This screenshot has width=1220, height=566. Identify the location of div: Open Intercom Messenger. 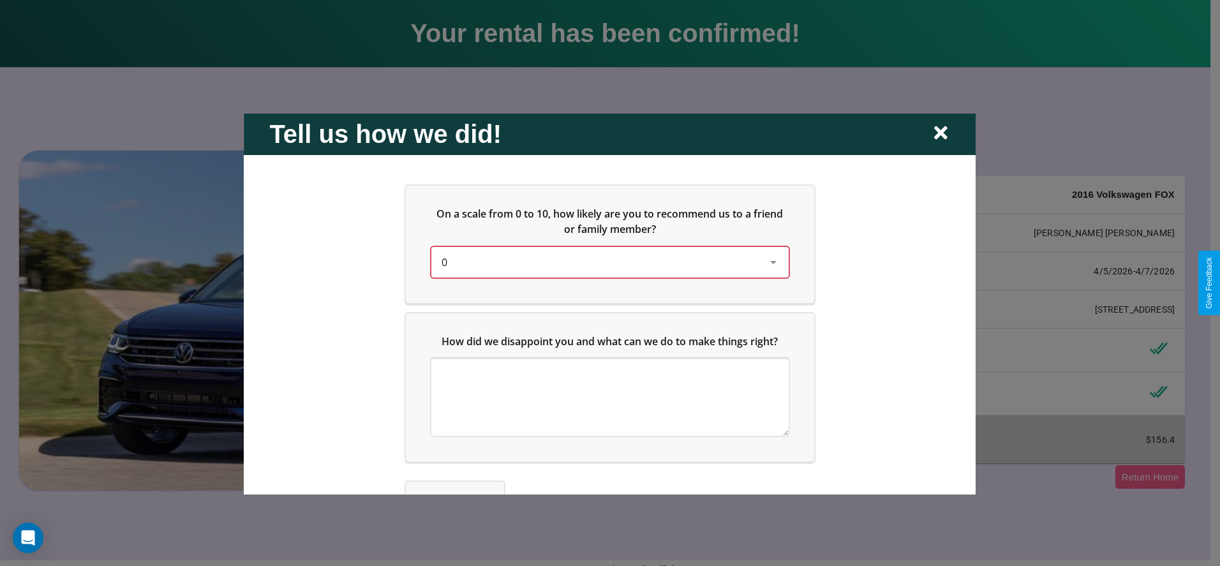
(28, 538).